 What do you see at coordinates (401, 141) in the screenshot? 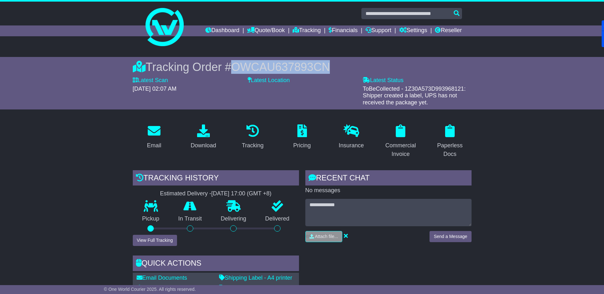
I see `a: Commercial Invoice` at bounding box center [401, 141].